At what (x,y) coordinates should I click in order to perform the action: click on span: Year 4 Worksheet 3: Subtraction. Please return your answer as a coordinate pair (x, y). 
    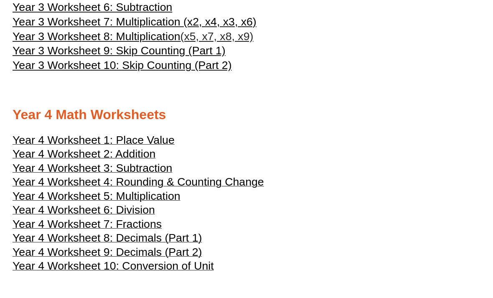
    Looking at the image, I should click on (92, 168).